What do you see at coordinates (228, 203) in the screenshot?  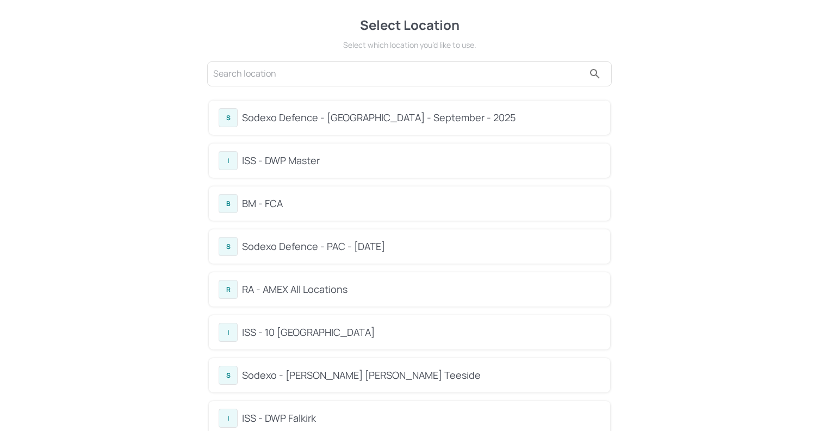 I see `div: B` at bounding box center [228, 203].